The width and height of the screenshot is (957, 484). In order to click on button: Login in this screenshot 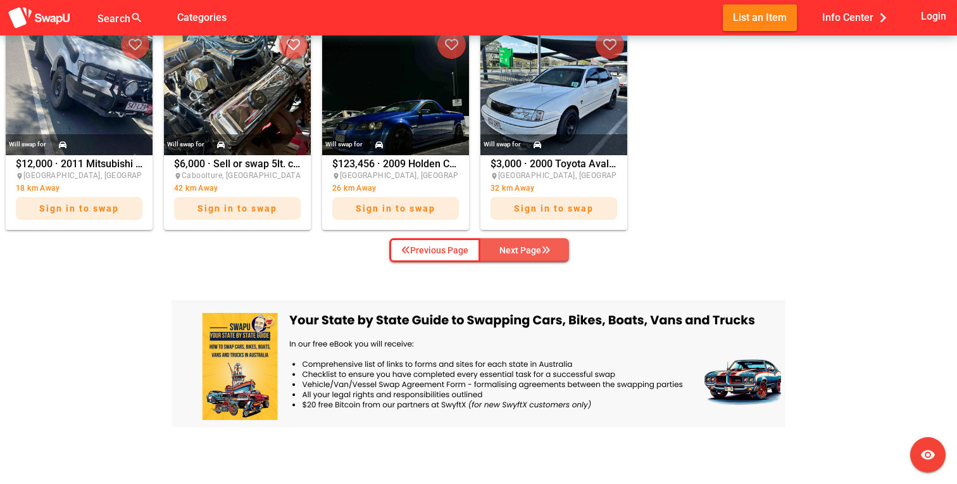, I will do `click(934, 16)`.